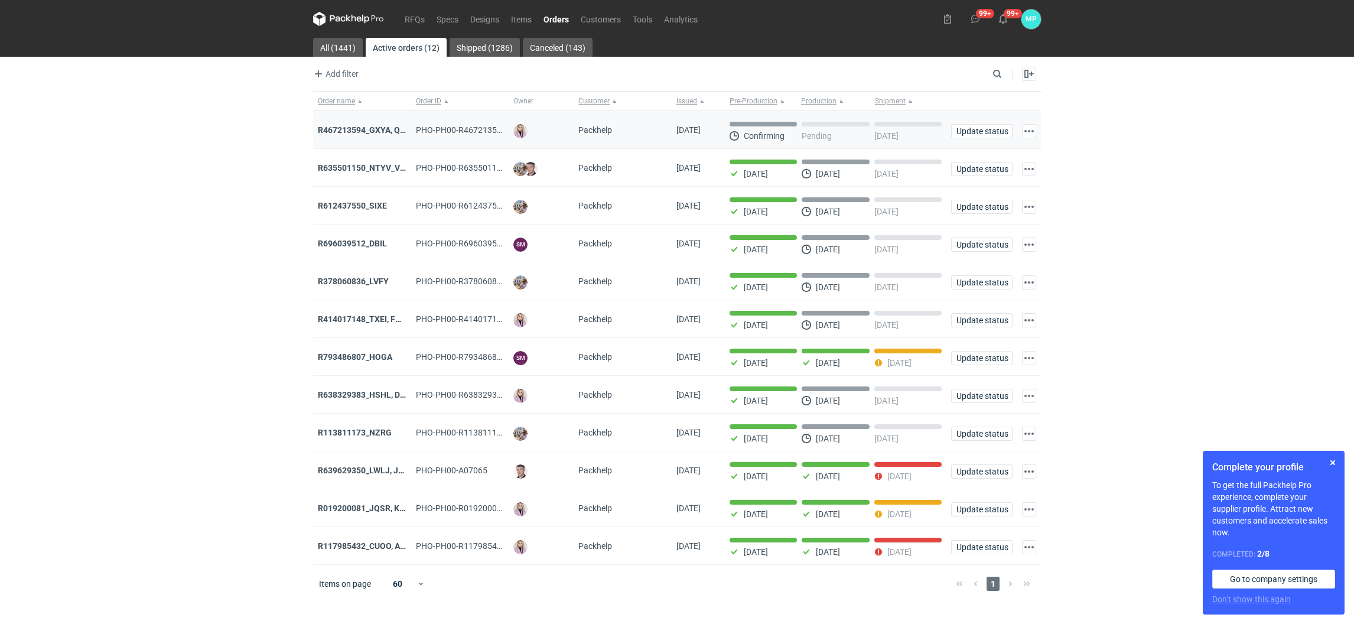  Describe the element at coordinates (1333, 463) in the screenshot. I see `button: Skip for now` at that location.